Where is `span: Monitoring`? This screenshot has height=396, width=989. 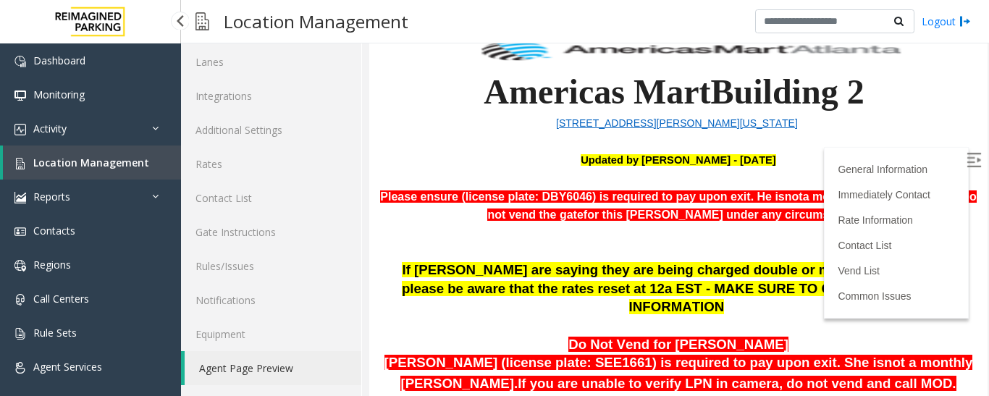
span: Monitoring is located at coordinates (59, 94).